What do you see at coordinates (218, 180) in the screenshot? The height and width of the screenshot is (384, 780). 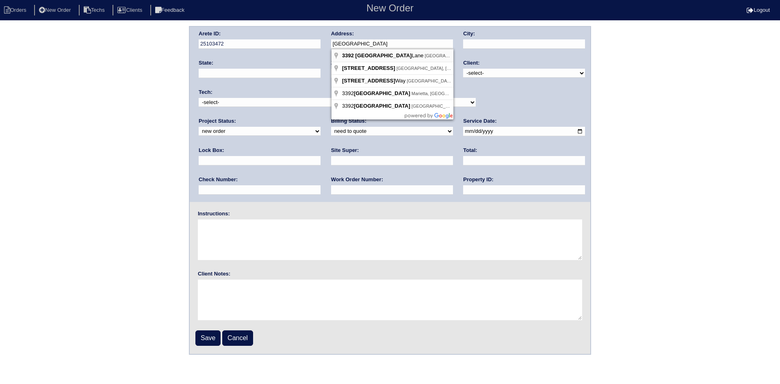 I see `label: Check Number:` at bounding box center [218, 180].